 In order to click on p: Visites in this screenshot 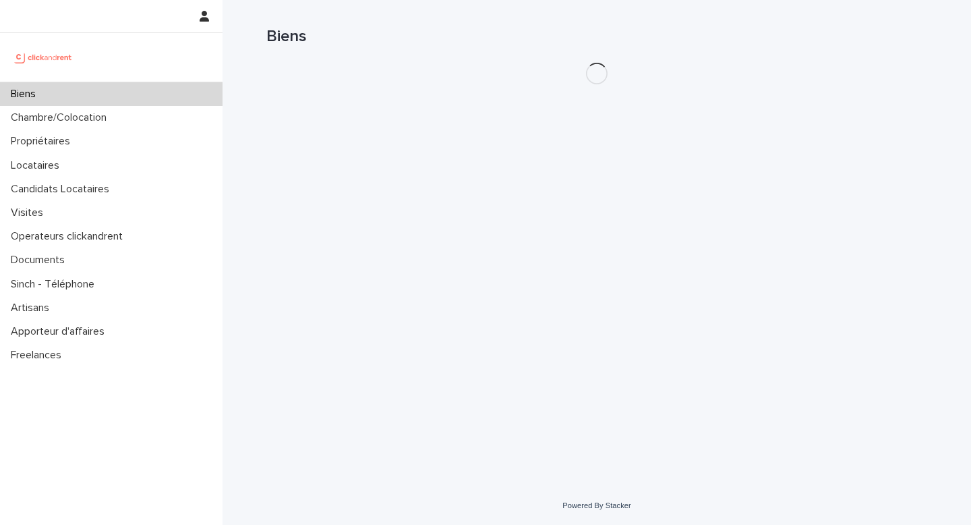, I will do `click(30, 213)`.